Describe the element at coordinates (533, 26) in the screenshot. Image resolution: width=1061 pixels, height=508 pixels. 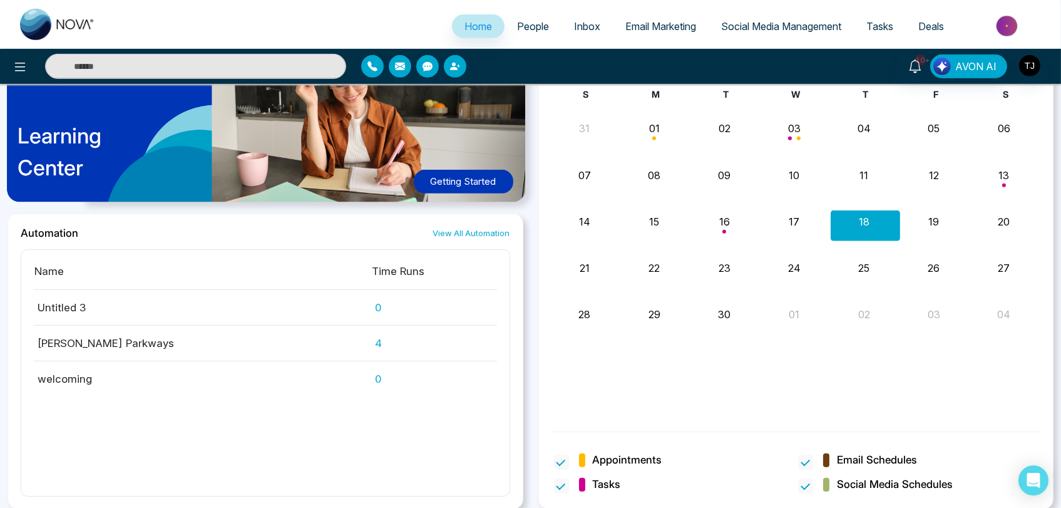
I see `a: People` at that location.